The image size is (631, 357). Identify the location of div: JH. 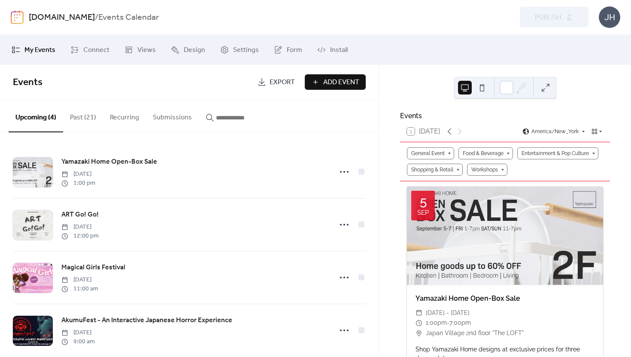
(610, 17).